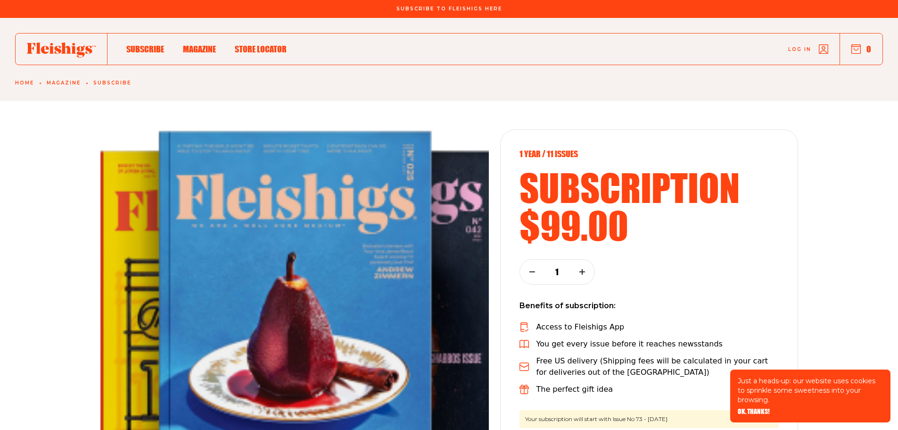 The height and width of the screenshot is (430, 898). Describe the element at coordinates (800, 49) in the screenshot. I see `span: Log in` at that location.